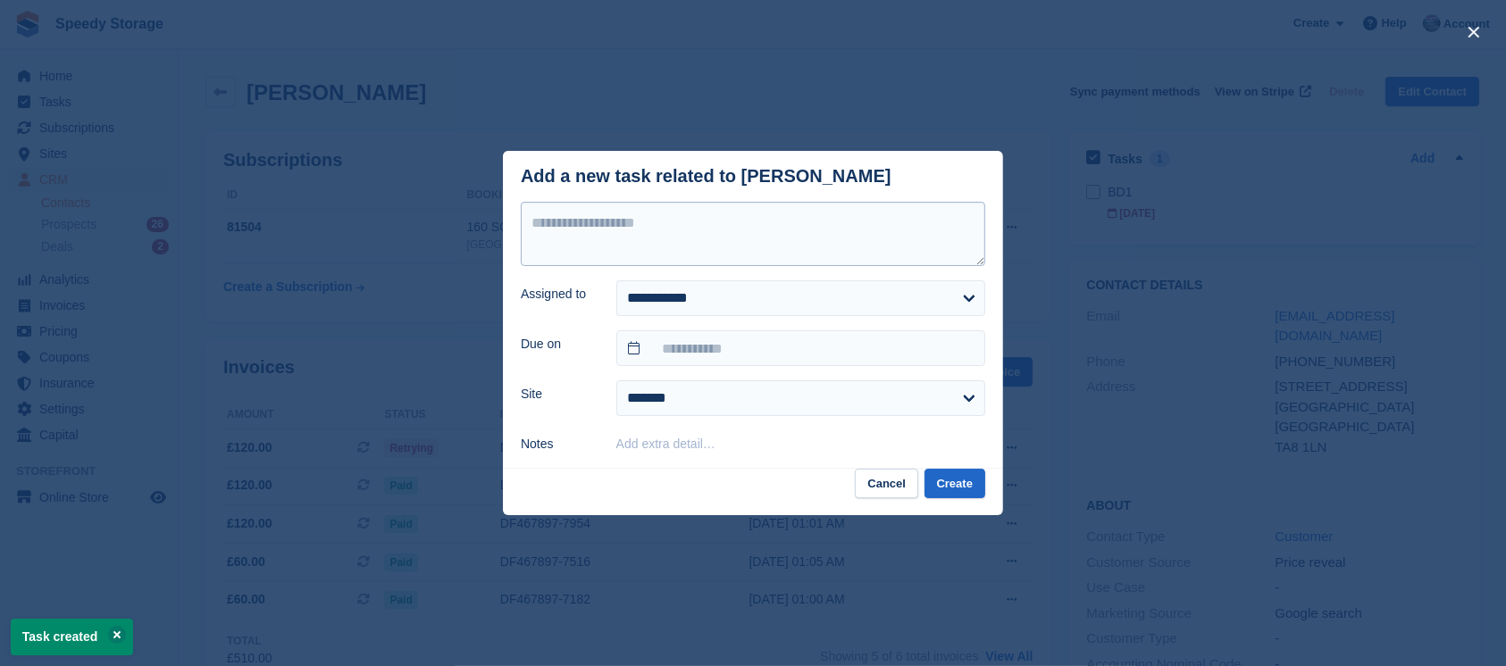  I want to click on label: Site, so click(557, 394).